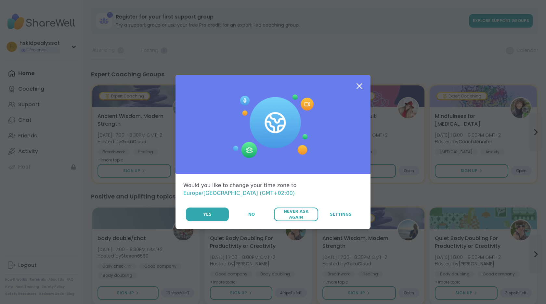  What do you see at coordinates (273, 189) in the screenshot?
I see `div: Would you like to change your time zone to` at bounding box center [273, 189].